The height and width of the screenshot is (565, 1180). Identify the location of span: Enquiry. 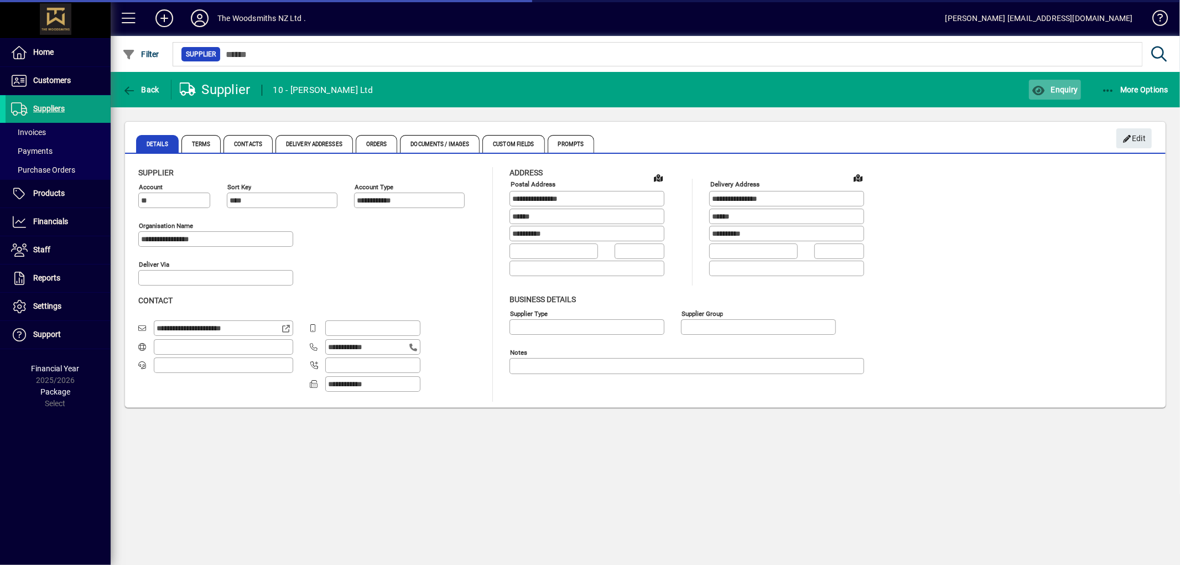
(1055, 90).